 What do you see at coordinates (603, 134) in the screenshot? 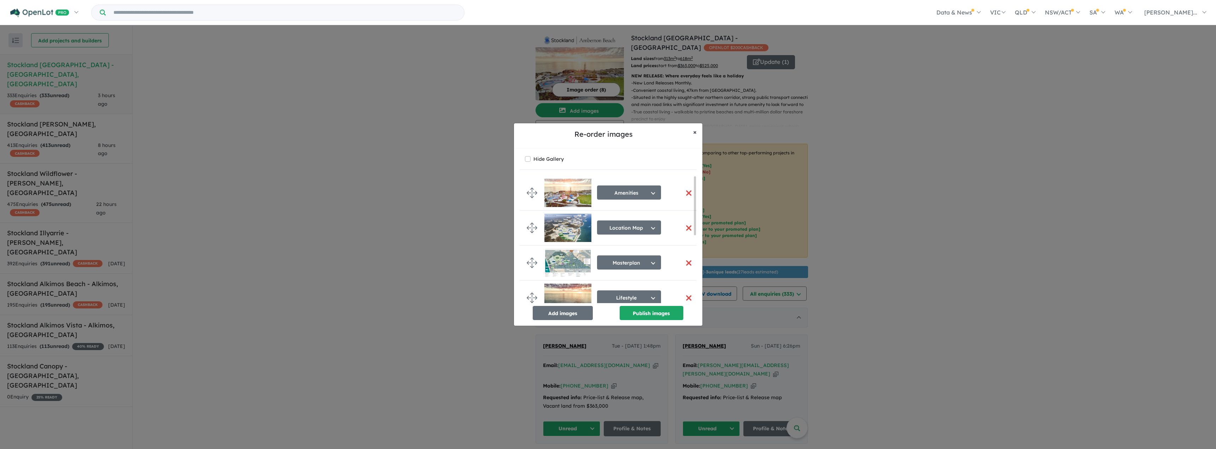
I see `h5: Re-order images` at bounding box center [603, 134].